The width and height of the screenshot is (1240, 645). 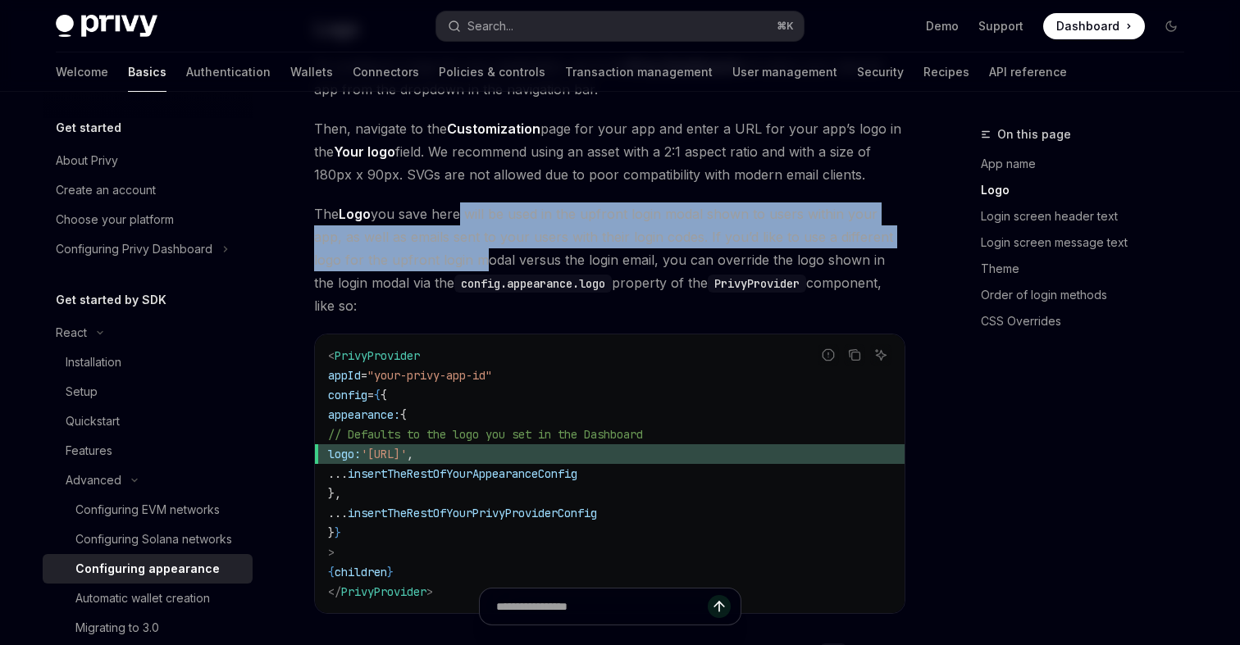 What do you see at coordinates (1171, 26) in the screenshot?
I see `button: Toggle dark mode` at bounding box center [1171, 26].